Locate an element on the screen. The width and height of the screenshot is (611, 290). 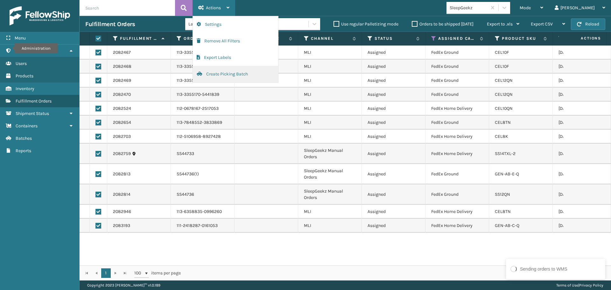
label: Assigned Carrier Service is located at coordinates (457, 39).